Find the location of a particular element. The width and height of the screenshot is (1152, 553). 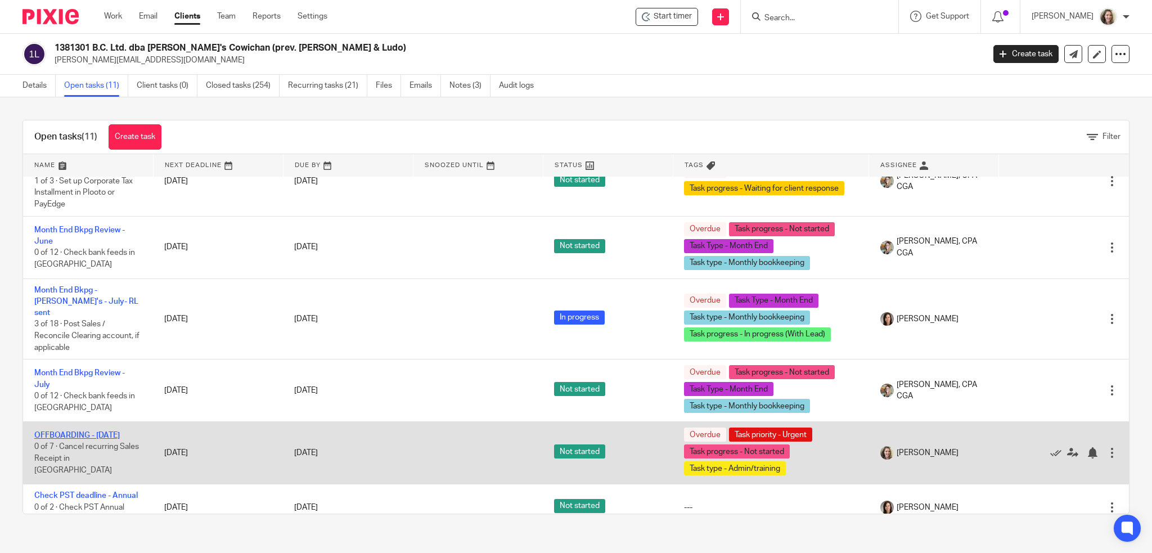

a: Client tasks (0) is located at coordinates (167, 86).